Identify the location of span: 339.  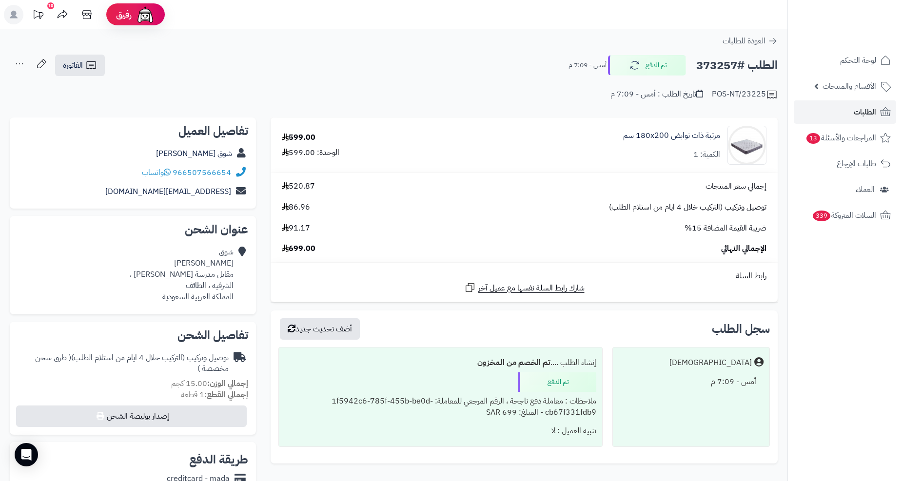
(821, 216).